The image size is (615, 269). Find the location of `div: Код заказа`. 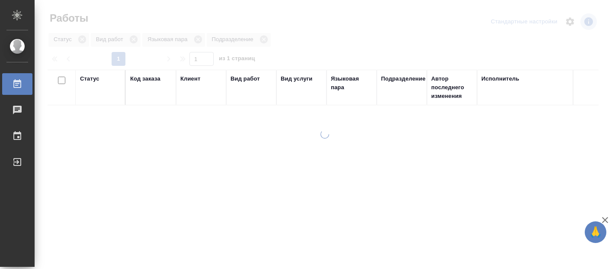

div: Код заказа is located at coordinates (145, 79).